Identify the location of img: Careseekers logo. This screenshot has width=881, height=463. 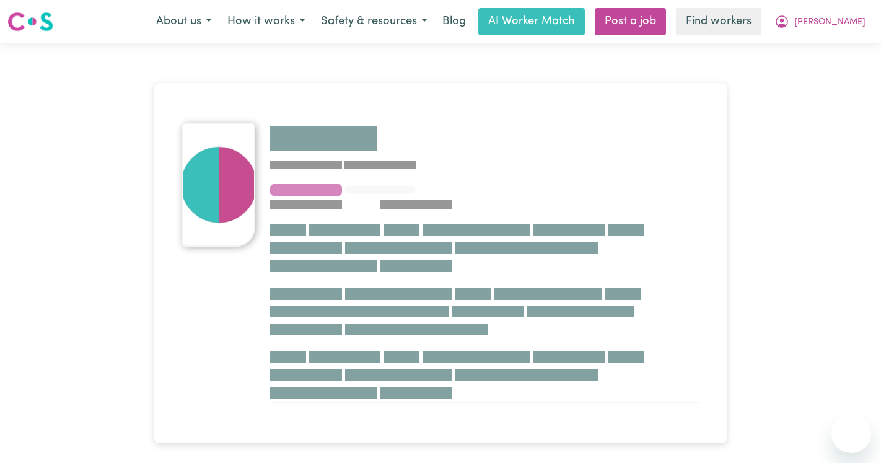
(30, 22).